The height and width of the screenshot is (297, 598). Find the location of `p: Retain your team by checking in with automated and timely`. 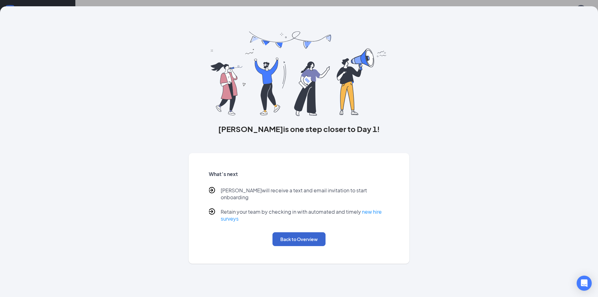

p: Retain your team by checking in with automated and timely is located at coordinates (305, 215).